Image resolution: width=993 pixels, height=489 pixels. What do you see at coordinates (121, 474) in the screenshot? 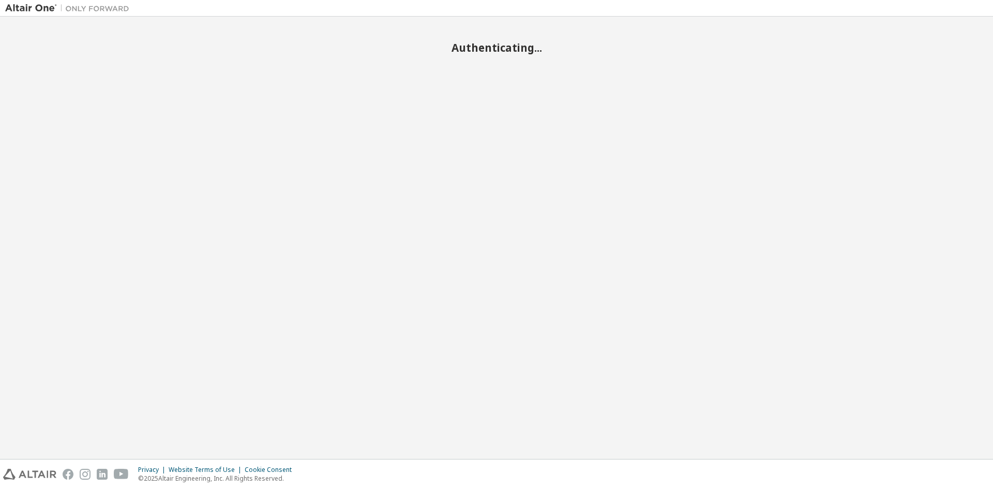
I see `img: youtube.svg` at bounding box center [121, 474].